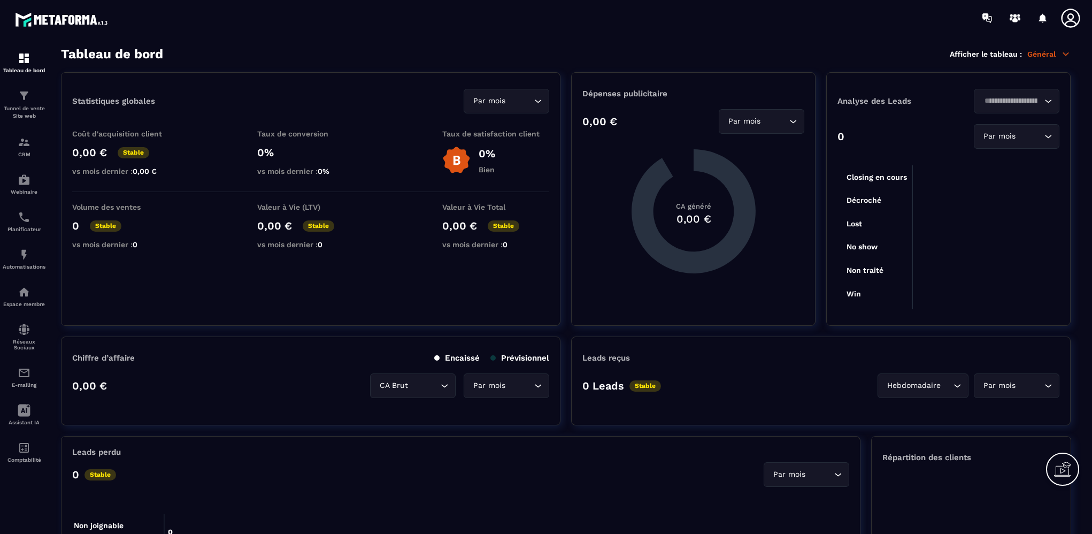 The width and height of the screenshot is (1092, 534). I want to click on p: Assistant IA, so click(24, 422).